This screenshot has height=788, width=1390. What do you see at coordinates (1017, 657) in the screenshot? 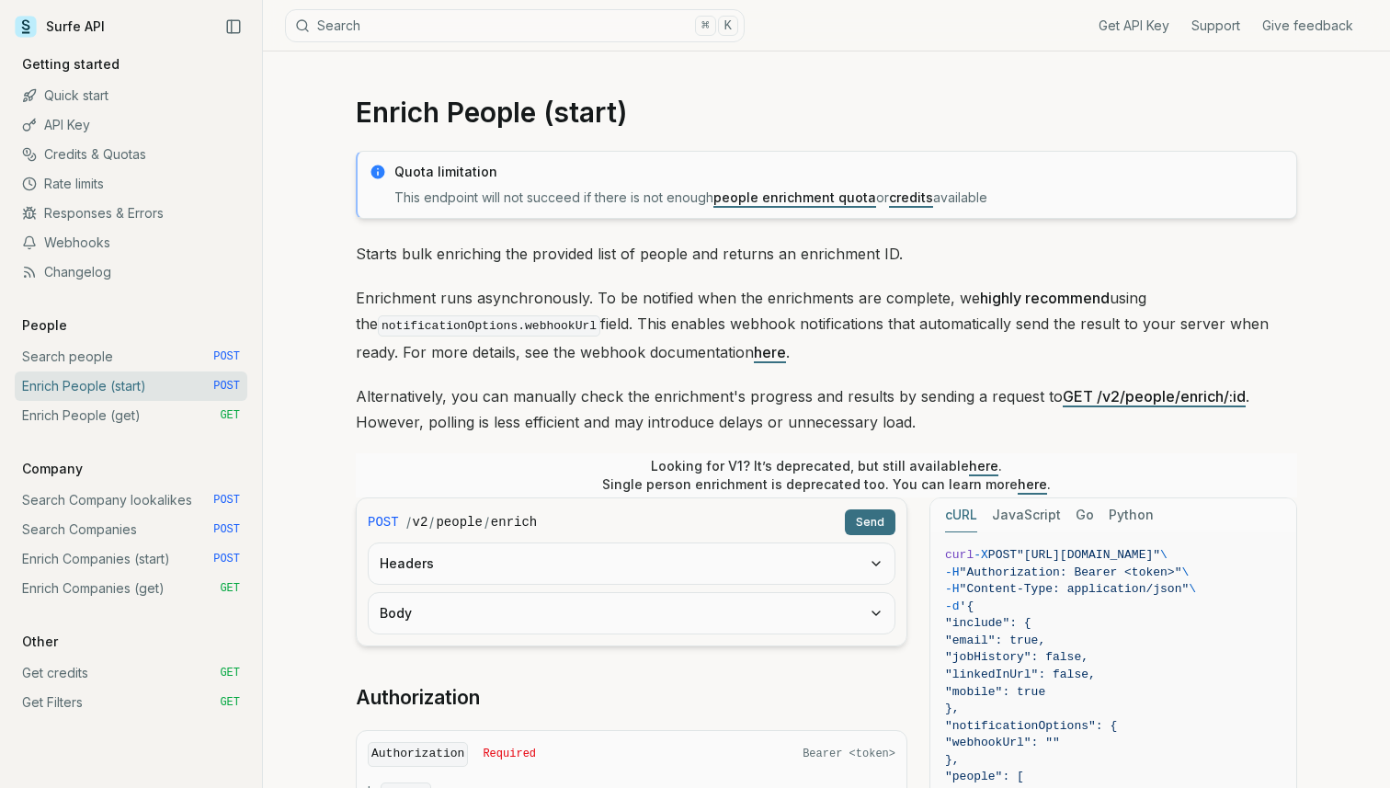
I see `span: "jobHistory": false,` at bounding box center [1017, 657].